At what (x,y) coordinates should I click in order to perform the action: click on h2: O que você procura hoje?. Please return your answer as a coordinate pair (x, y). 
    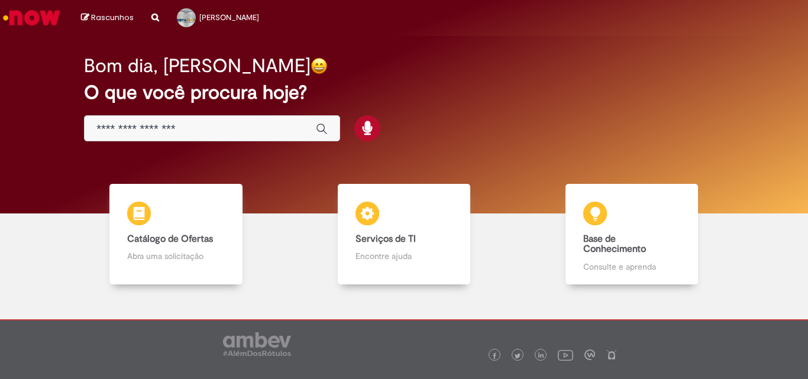
    Looking at the image, I should click on (404, 92).